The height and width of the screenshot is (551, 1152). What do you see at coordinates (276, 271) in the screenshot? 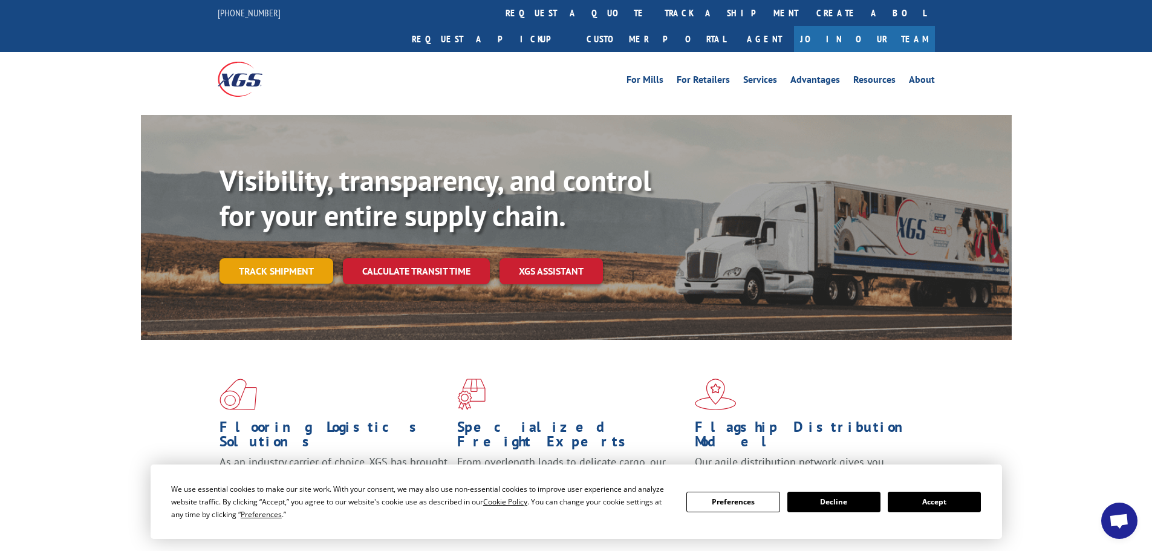
I see `a: Track shipment` at bounding box center [276, 271].